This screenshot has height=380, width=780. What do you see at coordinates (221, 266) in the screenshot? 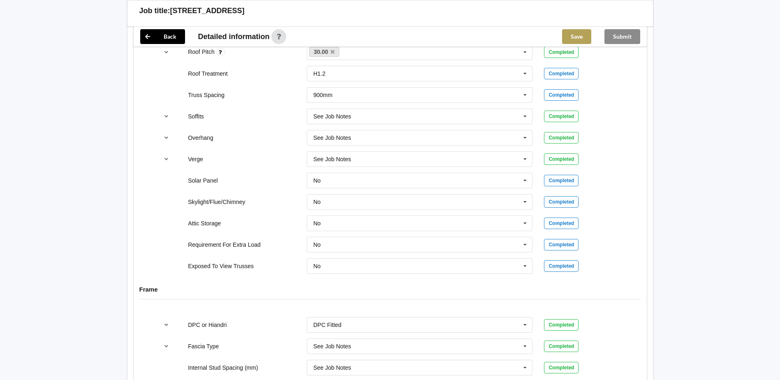
I see `label: Exposed To View Trusses` at bounding box center [221, 266].